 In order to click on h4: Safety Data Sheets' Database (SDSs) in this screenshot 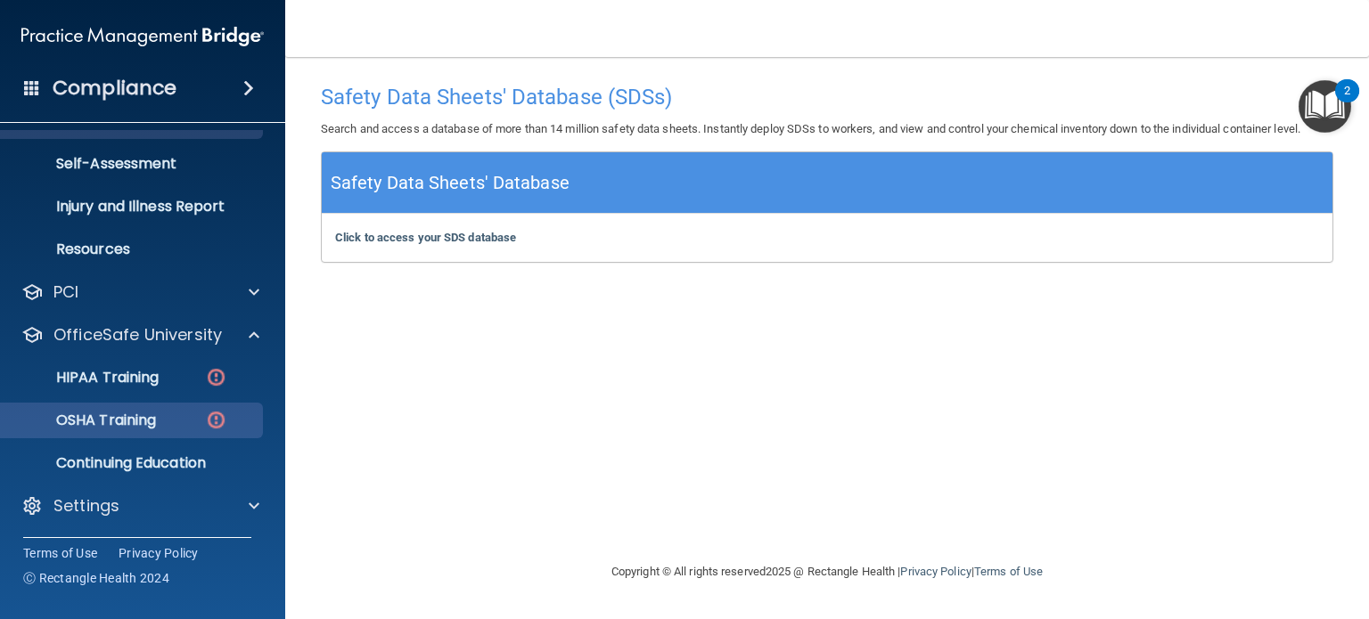, I will do `click(827, 97)`.